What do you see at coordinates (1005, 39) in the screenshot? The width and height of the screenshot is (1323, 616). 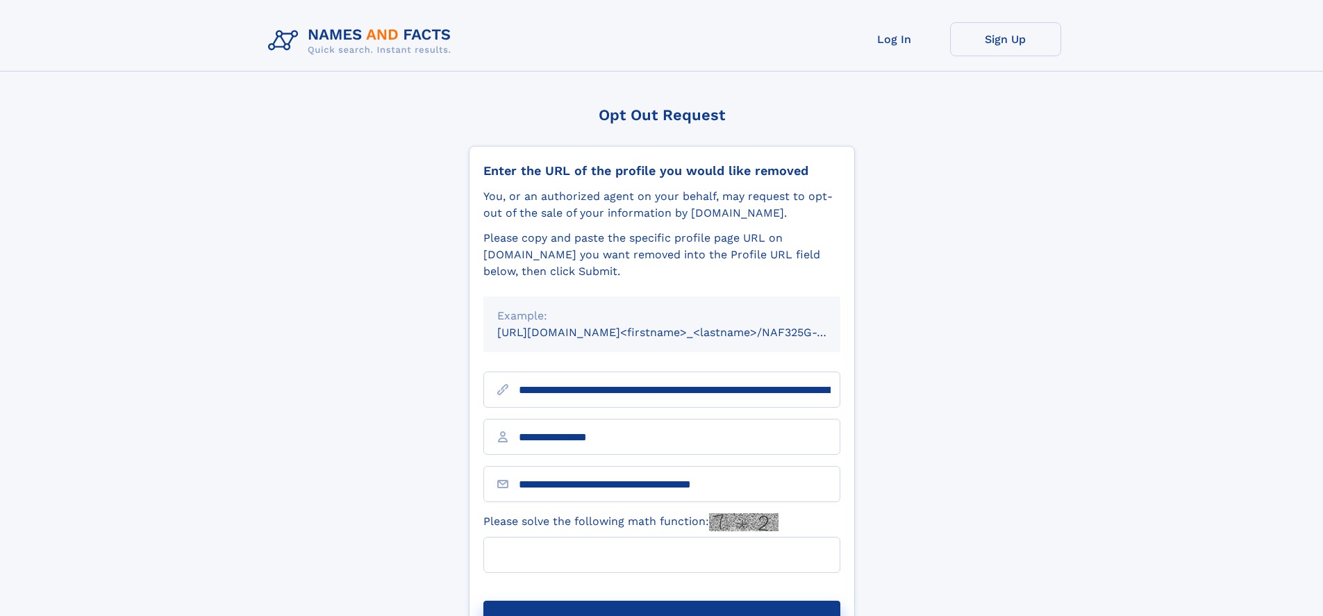 I see `a: Sign Up` at bounding box center [1005, 39].